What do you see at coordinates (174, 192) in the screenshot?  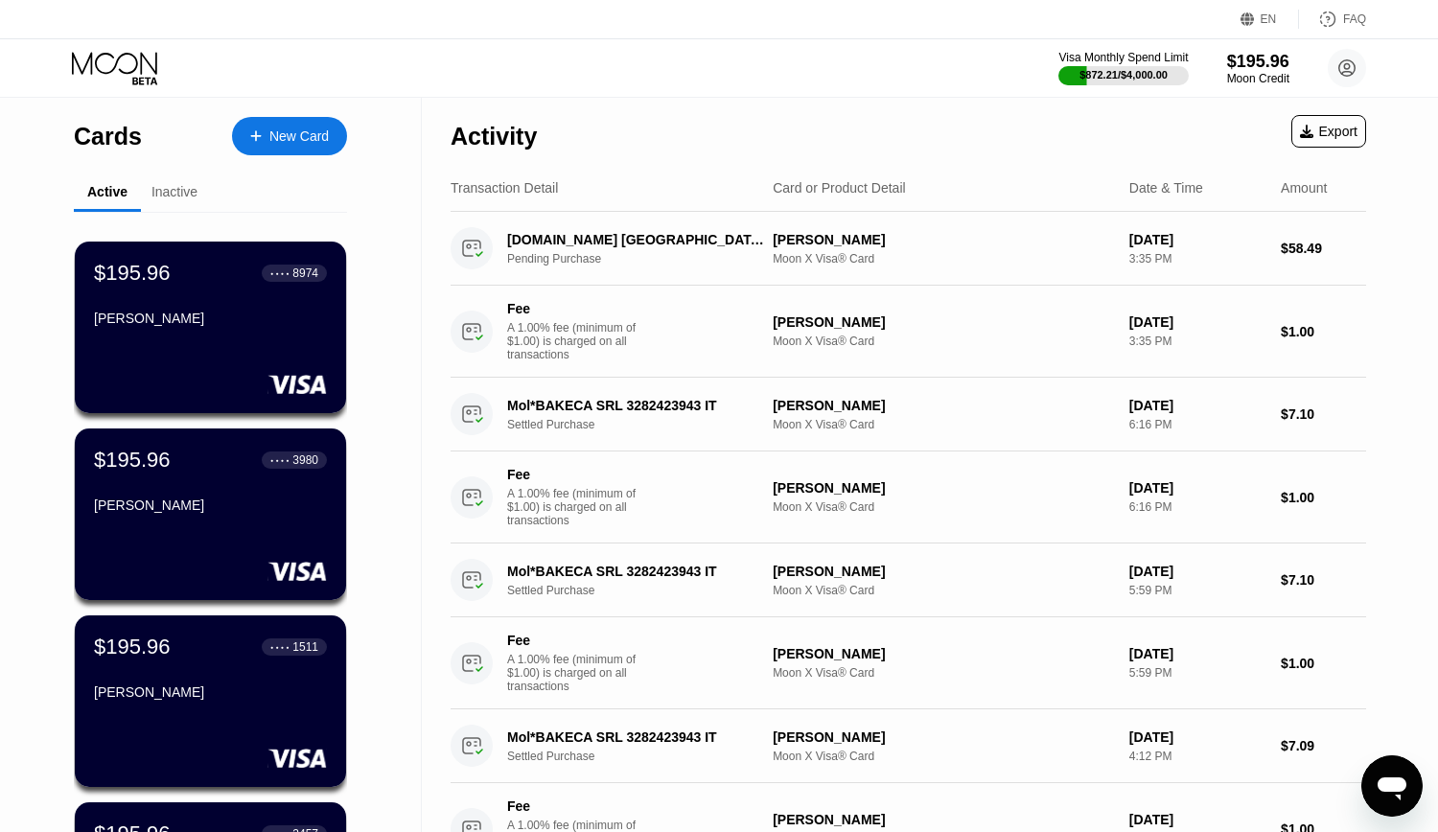 I see `div: Inactive` at bounding box center [174, 192].